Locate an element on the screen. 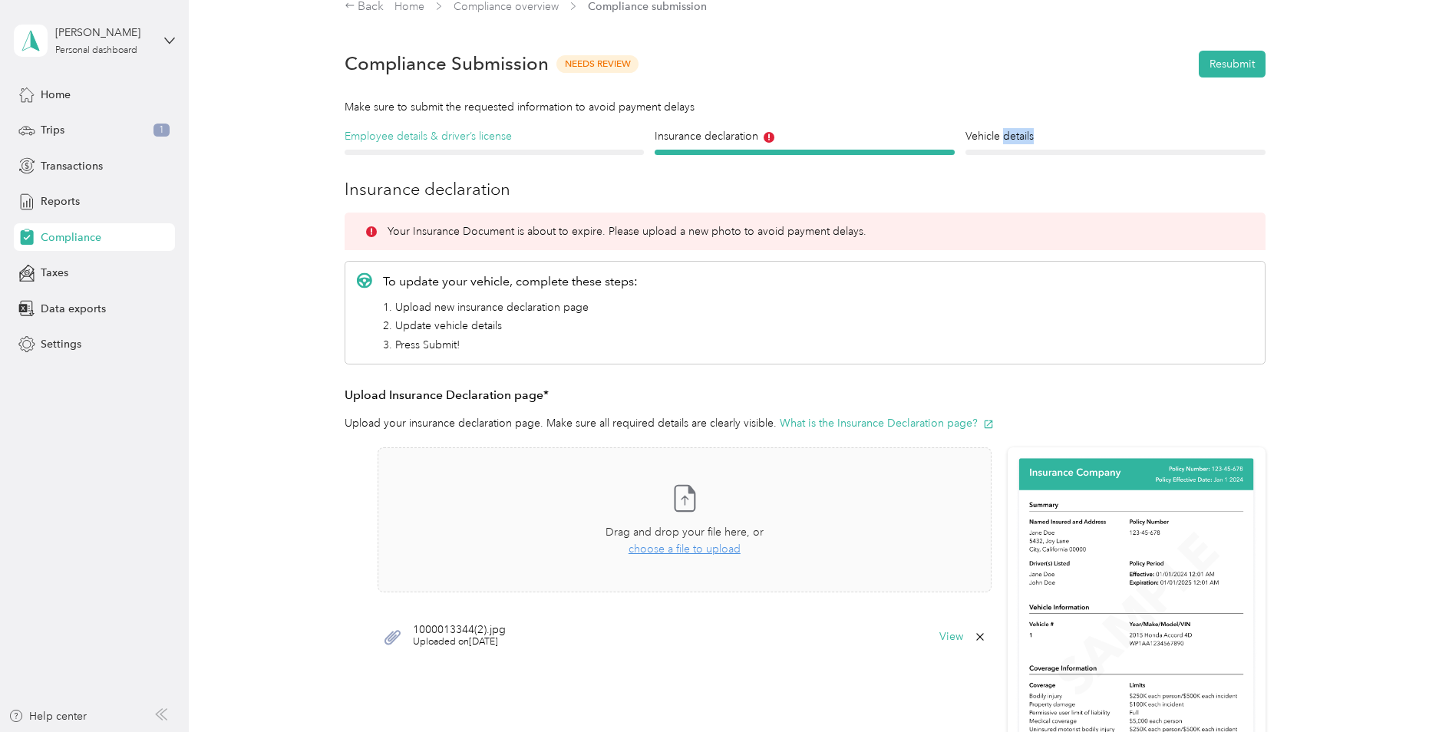 This screenshot has width=1429, height=732. div: Help center is located at coordinates (48, 716).